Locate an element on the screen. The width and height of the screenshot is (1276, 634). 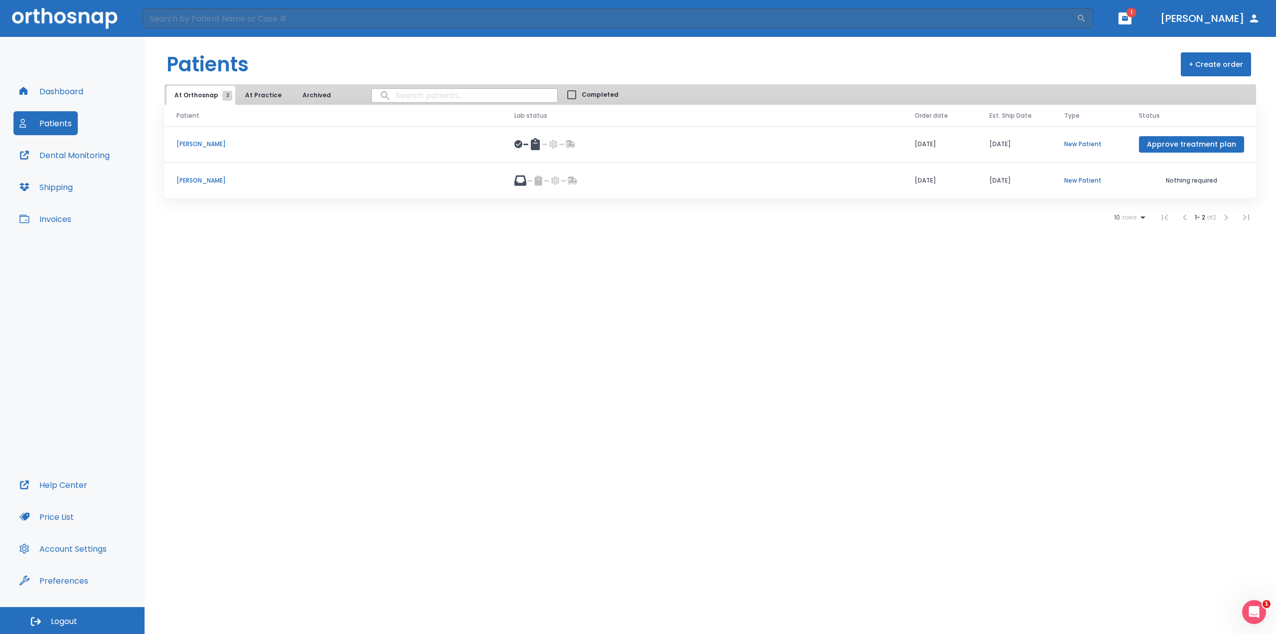
div: Tooltip anchor is located at coordinates (91, 580).